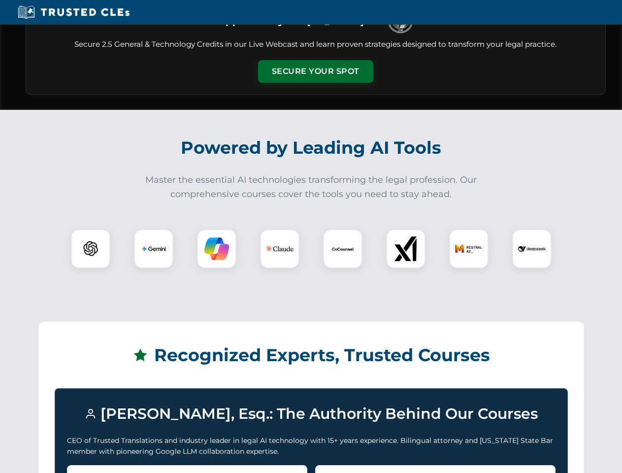 The height and width of the screenshot is (473, 622). I want to click on button: Secure Your Spot, so click(316, 71).